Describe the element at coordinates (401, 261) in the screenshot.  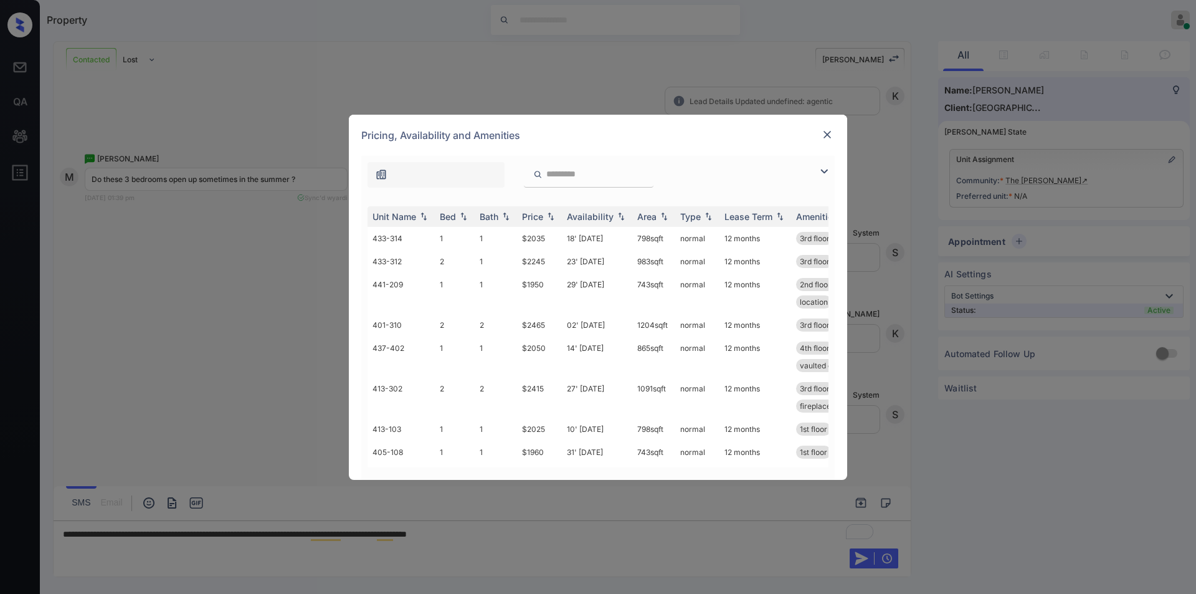
I see `td: 433-312` at that location.